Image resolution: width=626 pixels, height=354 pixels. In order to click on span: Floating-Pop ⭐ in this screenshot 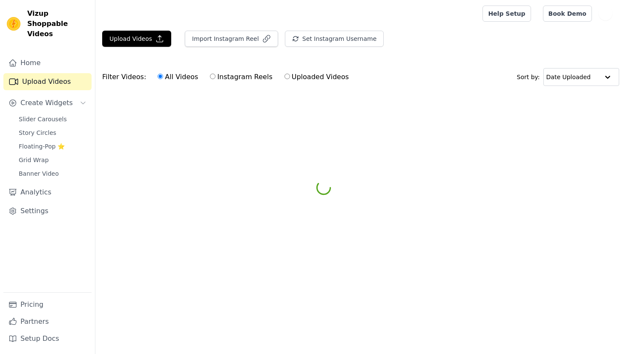, I will do `click(42, 146)`.